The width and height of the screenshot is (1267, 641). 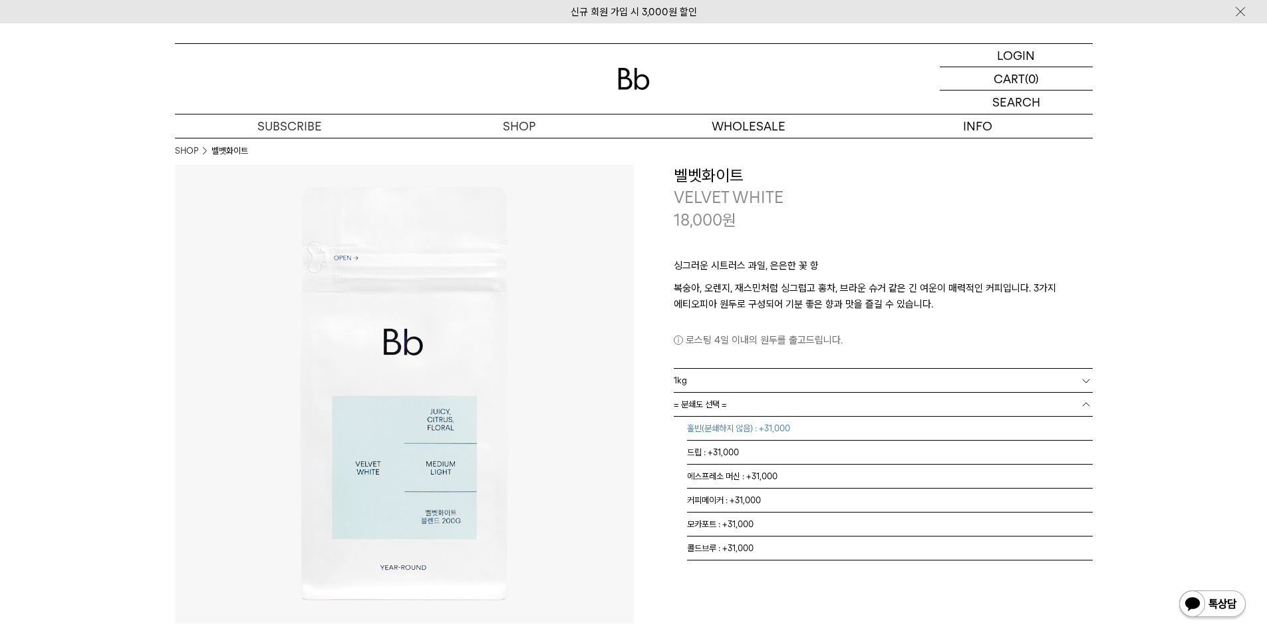 I want to click on p: SUBSCRIBE, so click(x=289, y=126).